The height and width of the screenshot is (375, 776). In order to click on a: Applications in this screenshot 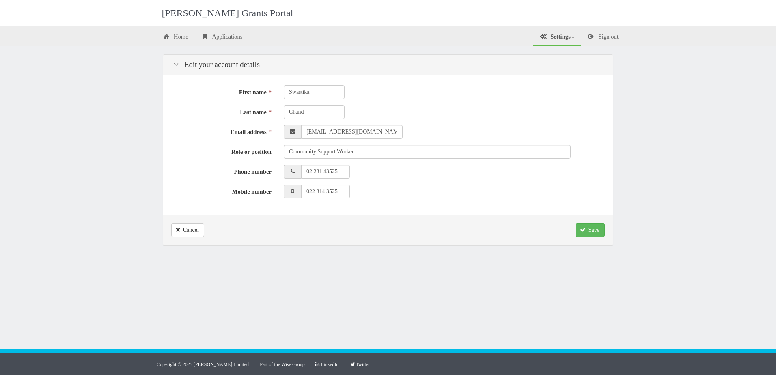, I will do `click(225, 37)`.